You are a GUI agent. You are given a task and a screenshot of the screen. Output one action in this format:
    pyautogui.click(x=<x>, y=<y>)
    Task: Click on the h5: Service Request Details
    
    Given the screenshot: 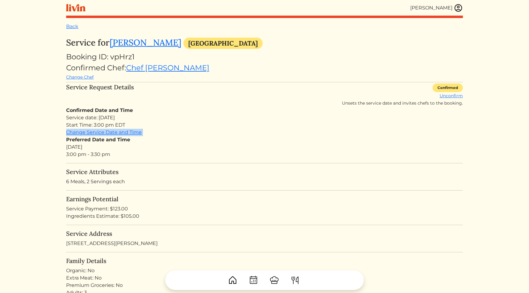 What is the action you would take?
    pyautogui.click(x=100, y=94)
    